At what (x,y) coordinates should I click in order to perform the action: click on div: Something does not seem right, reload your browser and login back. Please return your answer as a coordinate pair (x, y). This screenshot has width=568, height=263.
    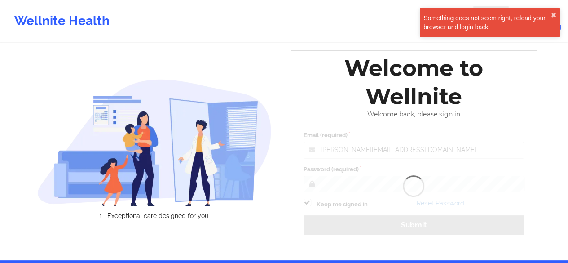
    Looking at the image, I should click on (487, 22).